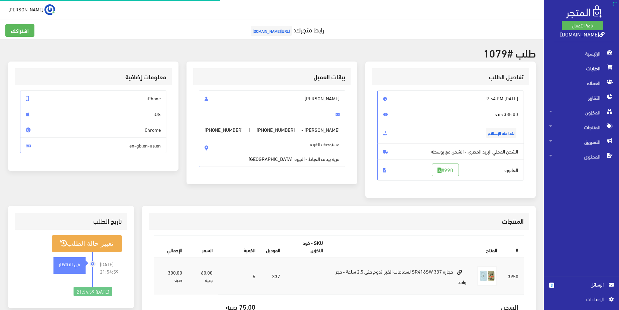 The height and width of the screenshot is (310, 619). I want to click on span: 385.00 جنيه, so click(451, 114).